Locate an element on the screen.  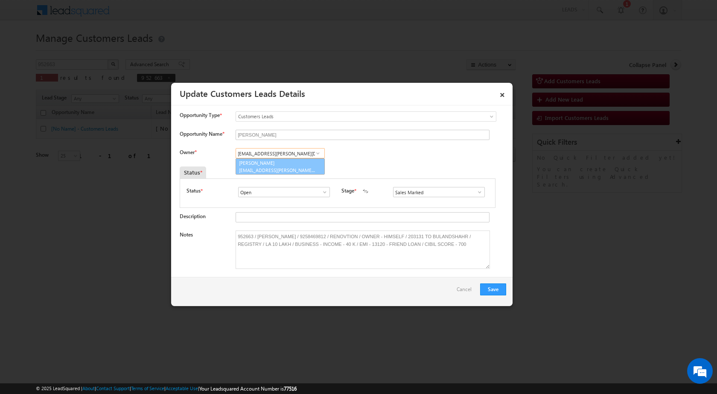
label: Stage is located at coordinates (348, 191).